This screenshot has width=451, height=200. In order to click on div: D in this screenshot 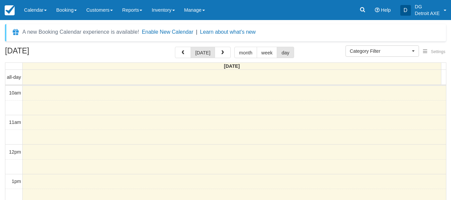, I will do `click(406, 10)`.